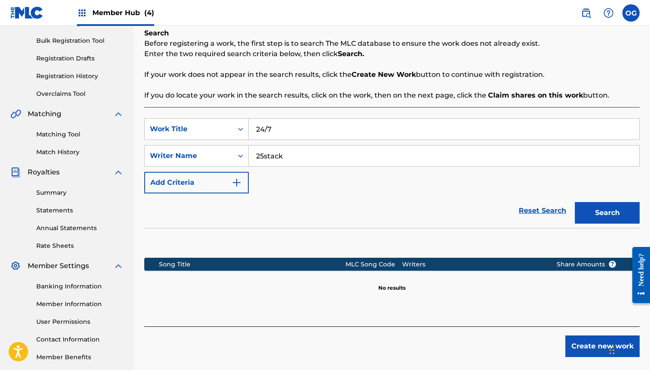 This screenshot has height=370, width=650. Describe the element at coordinates (612, 350) in the screenshot. I see `div: Drag` at that location.